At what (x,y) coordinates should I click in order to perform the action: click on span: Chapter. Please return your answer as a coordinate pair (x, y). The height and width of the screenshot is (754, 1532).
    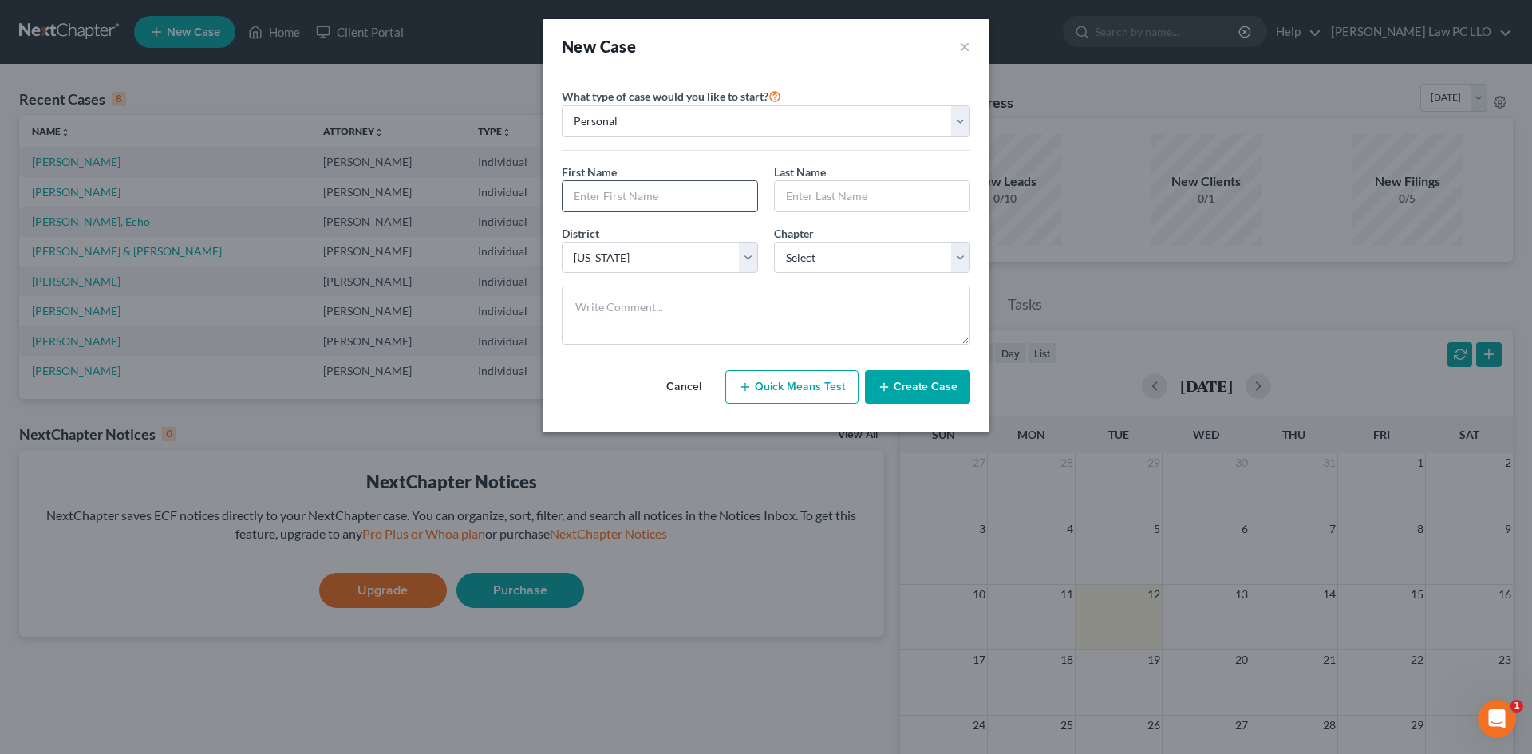
    Looking at the image, I should click on (794, 233).